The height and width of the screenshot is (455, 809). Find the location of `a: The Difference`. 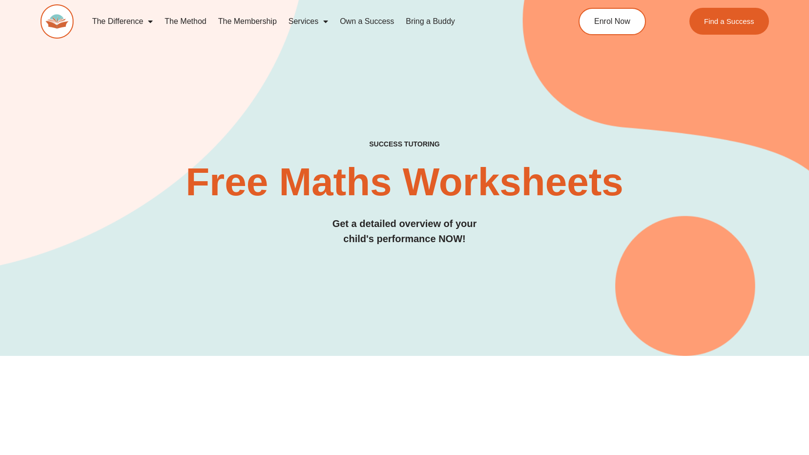

a: The Difference is located at coordinates (123, 21).